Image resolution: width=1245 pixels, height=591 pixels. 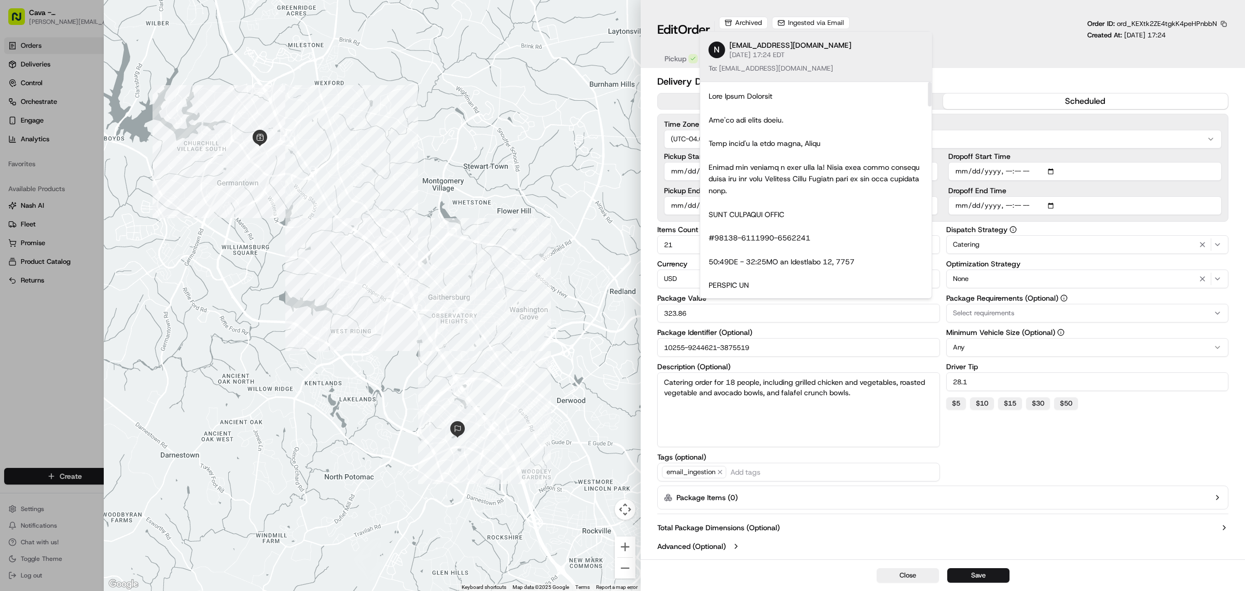 I want to click on button: Advanced (Optional), so click(x=943, y=546).